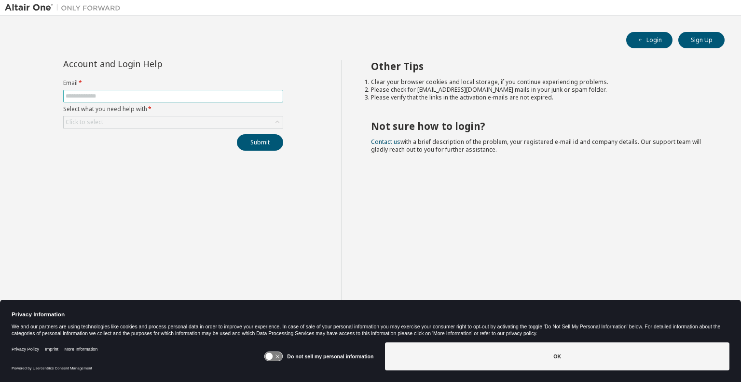 The image size is (741, 382). Describe the element at coordinates (540, 97) in the screenshot. I see `li: Please verify that the links in the activation e-mails are not expired.` at that location.